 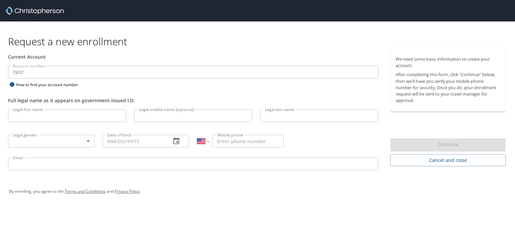 What do you see at coordinates (193, 57) in the screenshot?
I see `div: Current Account` at bounding box center [193, 57].